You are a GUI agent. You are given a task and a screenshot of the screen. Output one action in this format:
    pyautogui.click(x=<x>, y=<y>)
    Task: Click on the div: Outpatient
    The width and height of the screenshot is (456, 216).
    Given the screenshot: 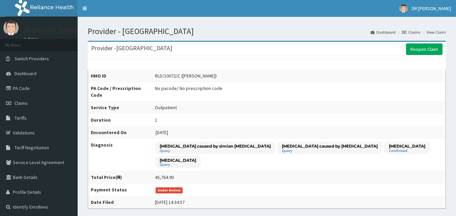 What is the action you would take?
    pyautogui.click(x=166, y=108)
    